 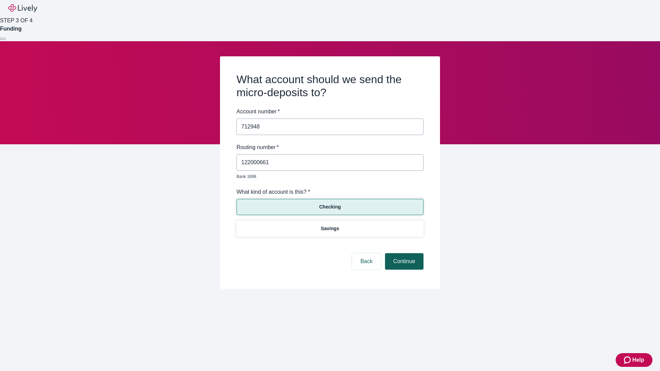 What do you see at coordinates (23, 8) in the screenshot?
I see `img: Lively` at bounding box center [23, 8].